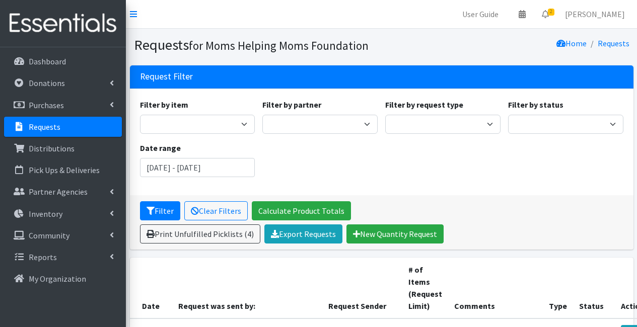  Describe the element at coordinates (58, 192) in the screenshot. I see `p: Partner Agencies` at that location.